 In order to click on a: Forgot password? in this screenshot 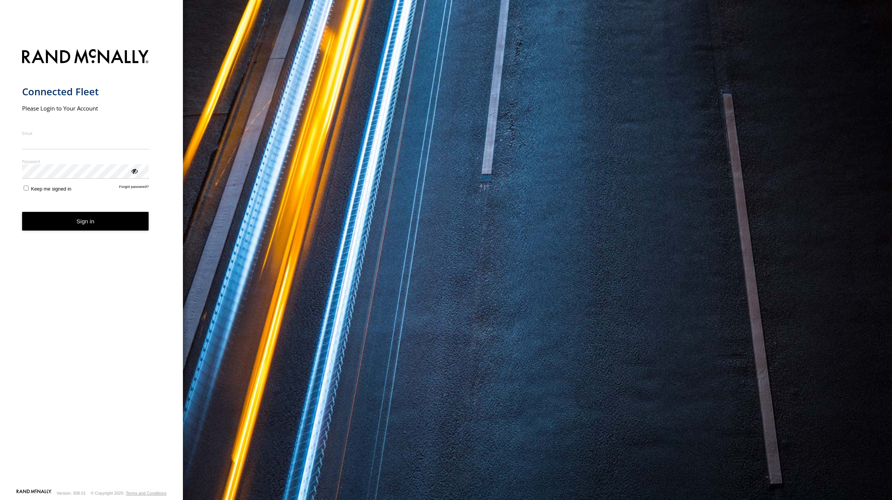, I will do `click(134, 188)`.